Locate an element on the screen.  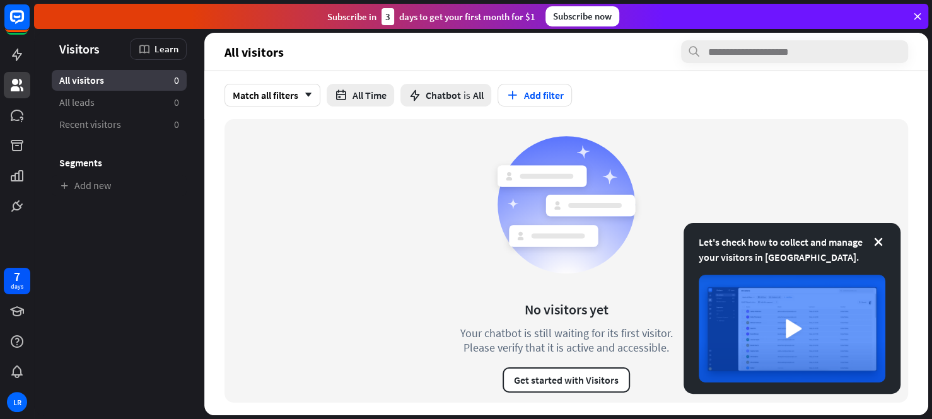
span: Recent visitors is located at coordinates (90, 124).